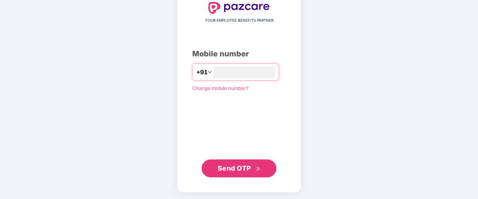 The width and height of the screenshot is (478, 199). What do you see at coordinates (239, 54) in the screenshot?
I see `div: Mobile number` at bounding box center [239, 54].